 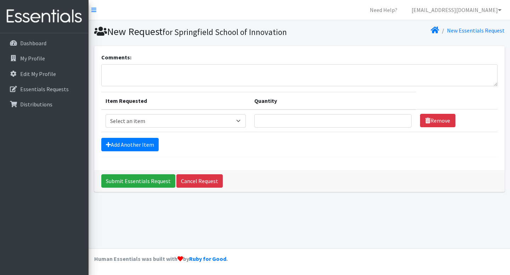 I want to click on small: for Springfield School of Innovation, so click(x=225, y=32).